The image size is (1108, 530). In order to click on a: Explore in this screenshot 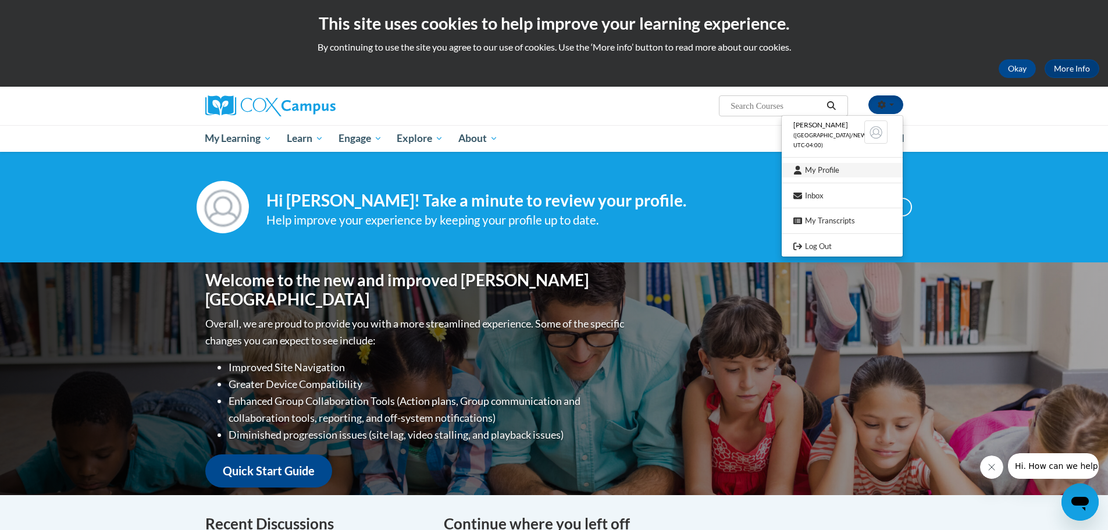, I will do `click(420, 138)`.